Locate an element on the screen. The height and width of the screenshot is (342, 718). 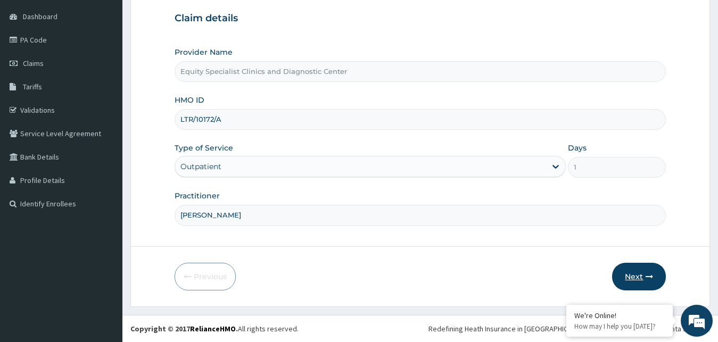
p: How may I help you today? is located at coordinates (619, 326).